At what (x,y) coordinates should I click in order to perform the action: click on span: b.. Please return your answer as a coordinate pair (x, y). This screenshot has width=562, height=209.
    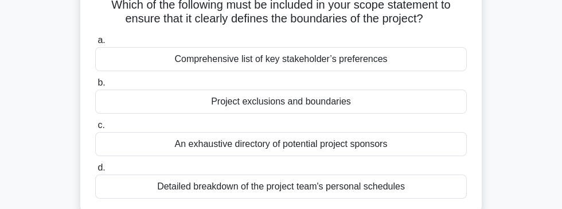
    Looking at the image, I should click on (101, 82).